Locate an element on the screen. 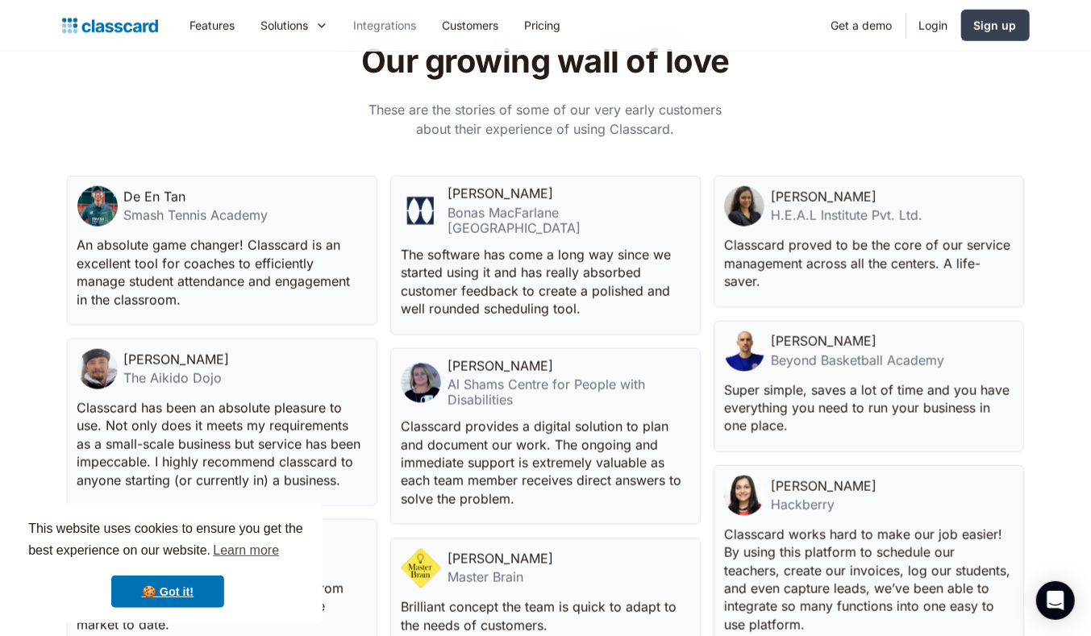  div: H.E.A.L Institute Pvt. Ltd. is located at coordinates (847, 215).